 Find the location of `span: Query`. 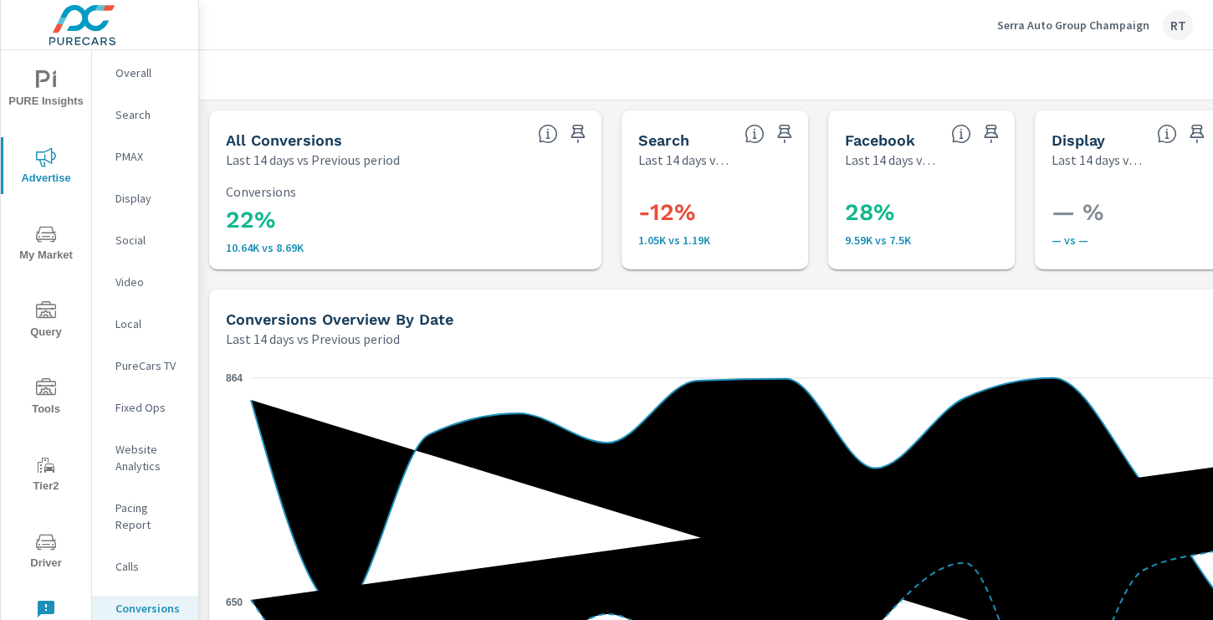

span: Query is located at coordinates (46, 321).